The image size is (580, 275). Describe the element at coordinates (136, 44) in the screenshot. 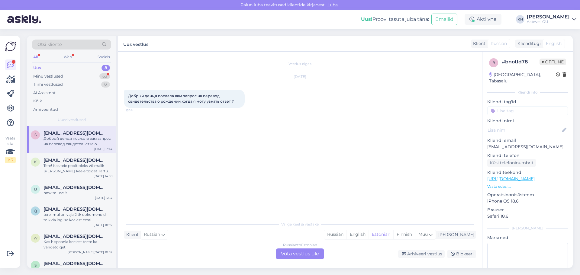

I see `label: Uus vestlus` at that location.